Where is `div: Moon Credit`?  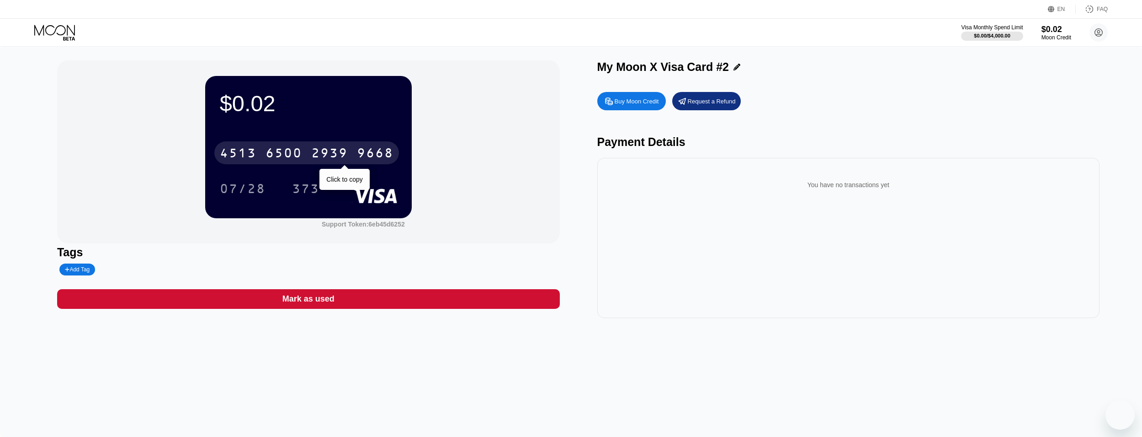 div: Moon Credit is located at coordinates (1056, 37).